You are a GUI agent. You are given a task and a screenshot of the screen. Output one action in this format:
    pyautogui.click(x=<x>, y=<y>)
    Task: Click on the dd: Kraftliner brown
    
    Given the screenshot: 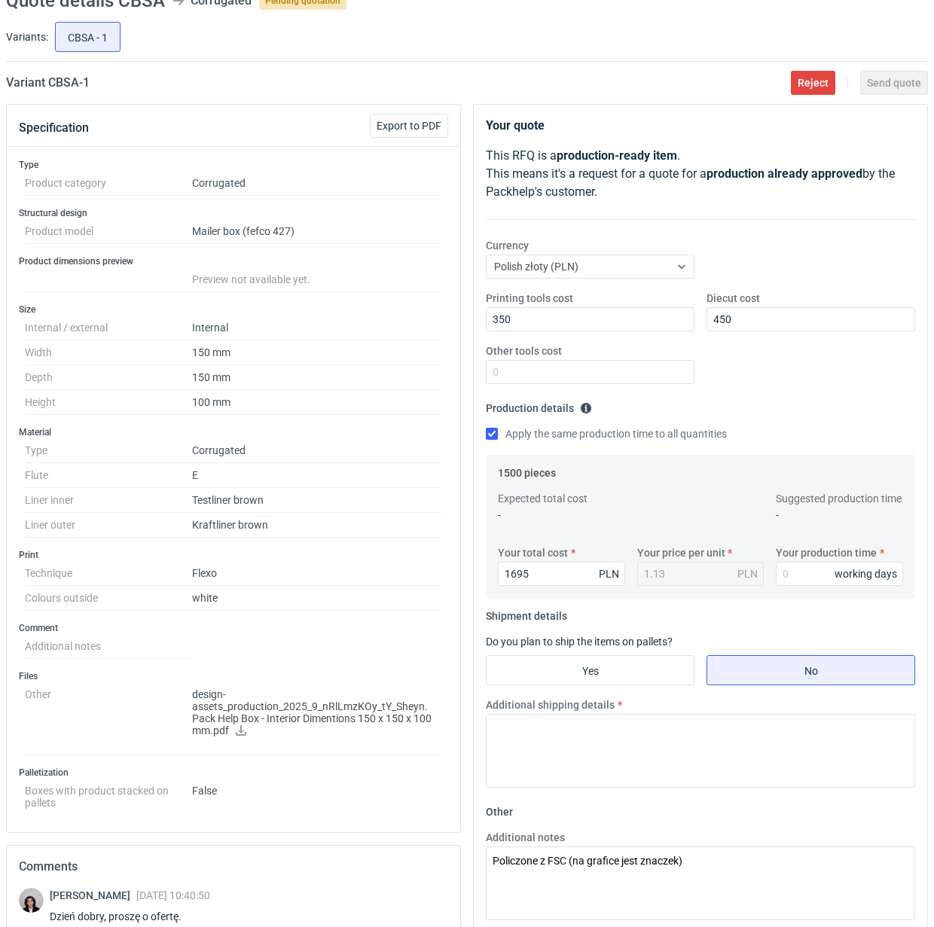 What is the action you would take?
    pyautogui.click(x=317, y=525)
    